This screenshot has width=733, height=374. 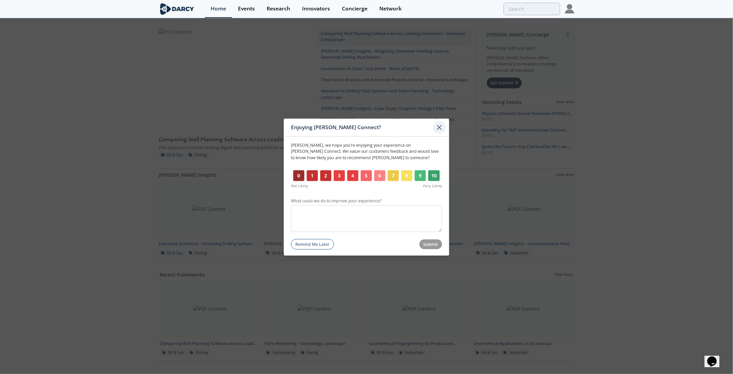 What do you see at coordinates (352, 176) in the screenshot?
I see `button: 4` at bounding box center [352, 176].